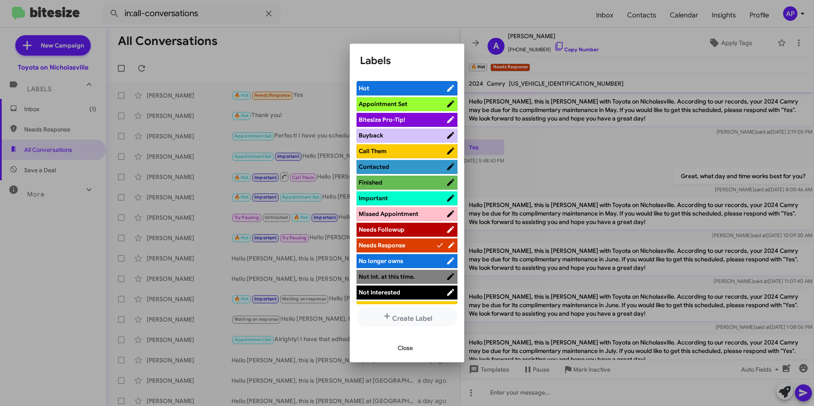 The image size is (814, 406). What do you see at coordinates (382, 120) in the screenshot?
I see `span: Bitesize Pro-Tip!` at bounding box center [382, 120].